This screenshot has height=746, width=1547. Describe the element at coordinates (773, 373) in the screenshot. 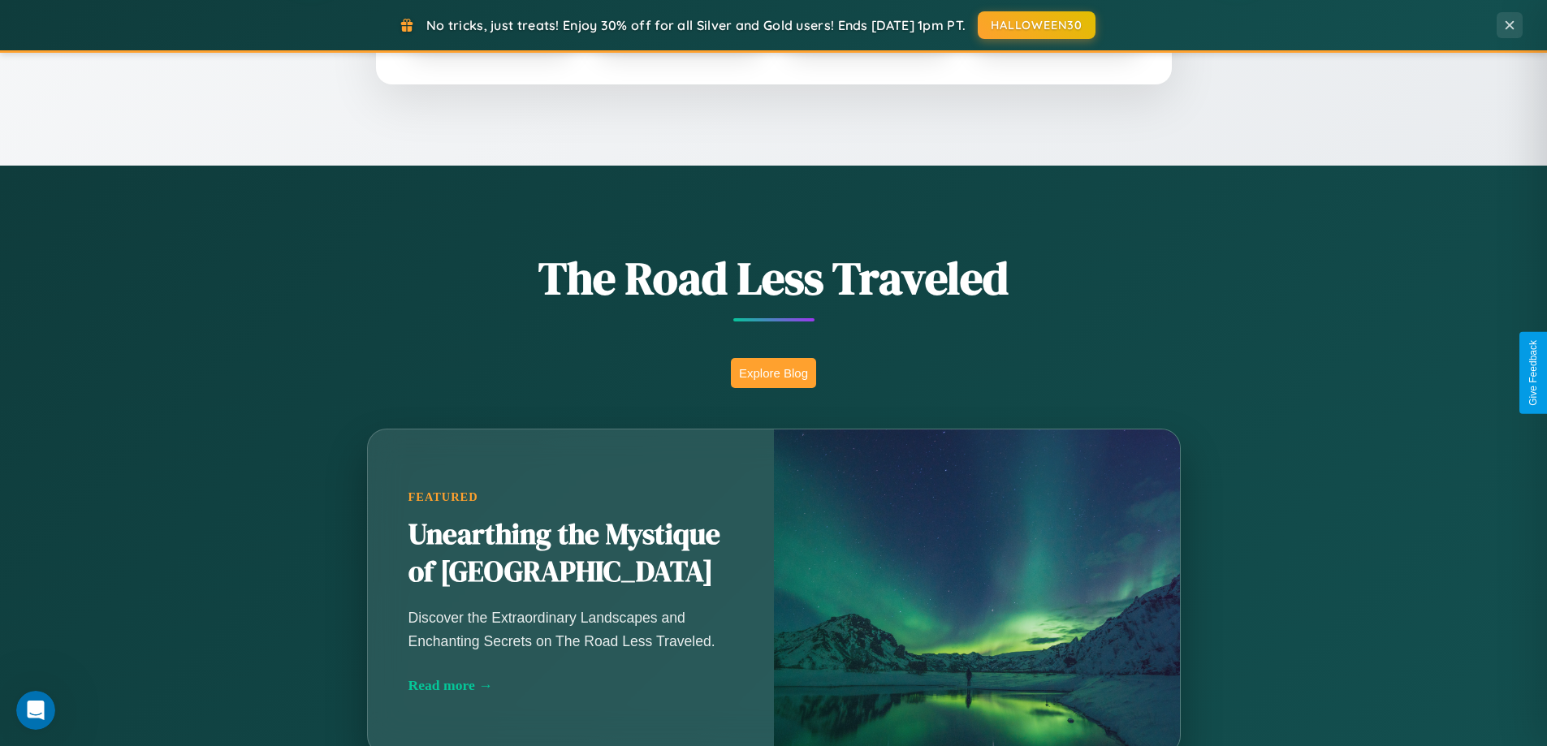

I see `button: Explore Blog` at that location.